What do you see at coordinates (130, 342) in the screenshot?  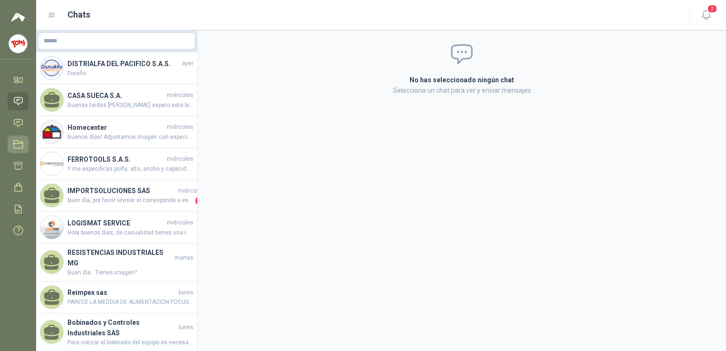 I see `span: Para cotizar el bobinado del equipo es necesario realizar una evaluacion, conocer la potencia del...` at bounding box center [130, 342].